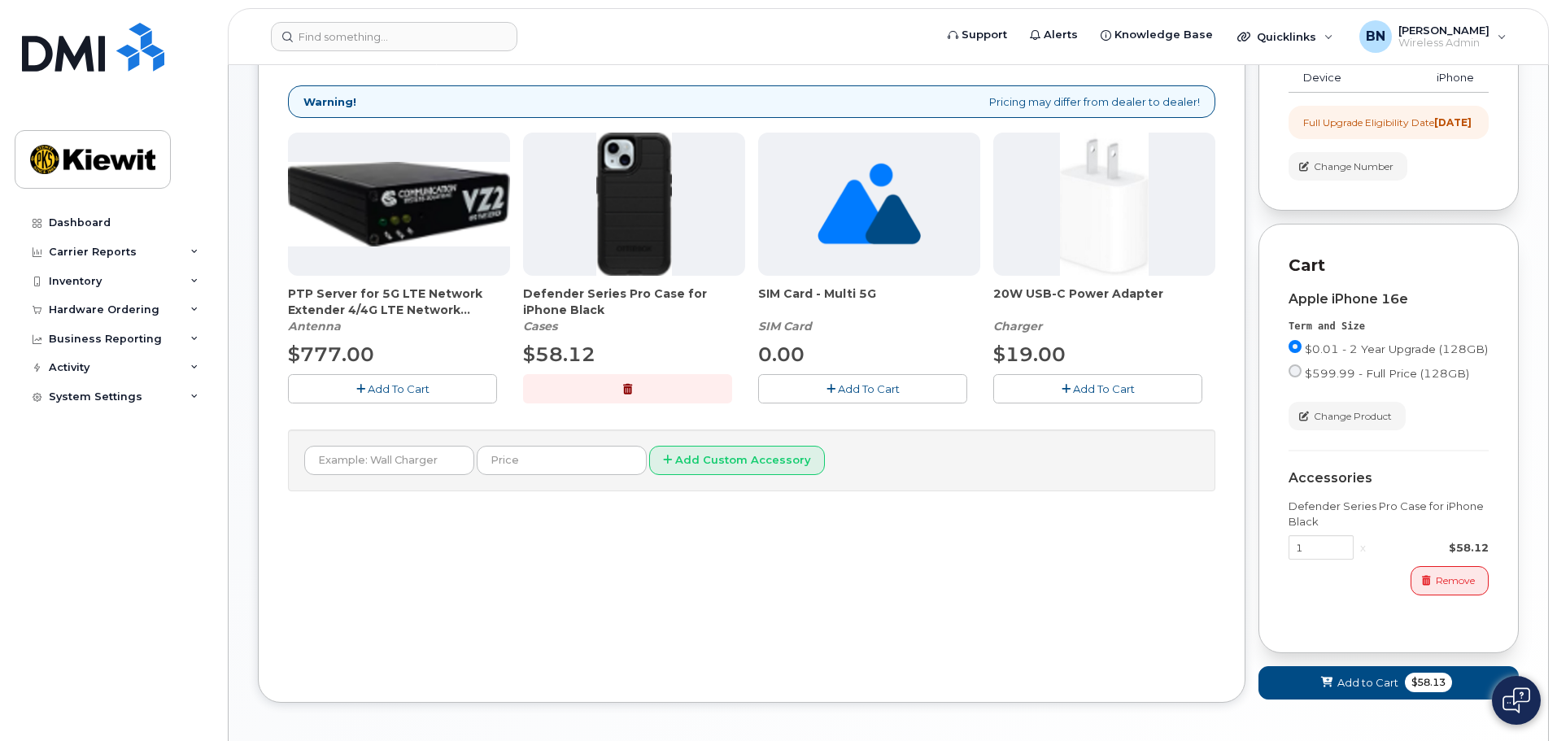 The height and width of the screenshot is (741, 1557). What do you see at coordinates (1389, 683) in the screenshot?
I see `button: Add to Cart $58.13` at bounding box center [1389, 683].